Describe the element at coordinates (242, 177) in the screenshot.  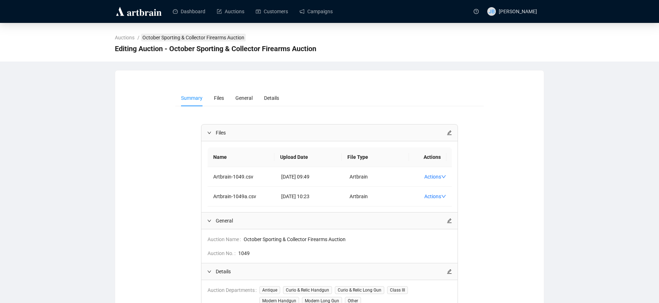
I see `td: Artbrain-1049.csv` at that location.